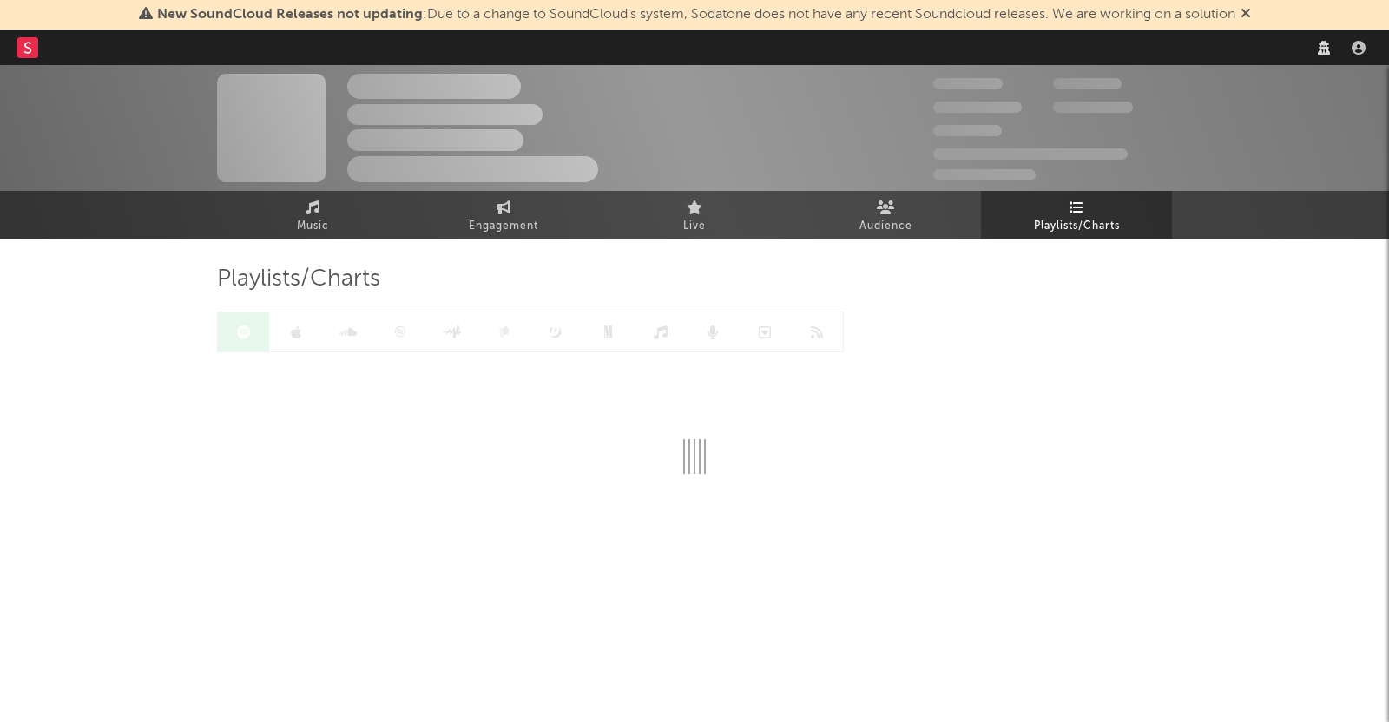 The height and width of the screenshot is (722, 1389). Describe the element at coordinates (696, 15) in the screenshot. I see `span: : Due to a change to SoundCloud's system, Sodatone does not have any recent Soundcloud releases. ...` at that location.